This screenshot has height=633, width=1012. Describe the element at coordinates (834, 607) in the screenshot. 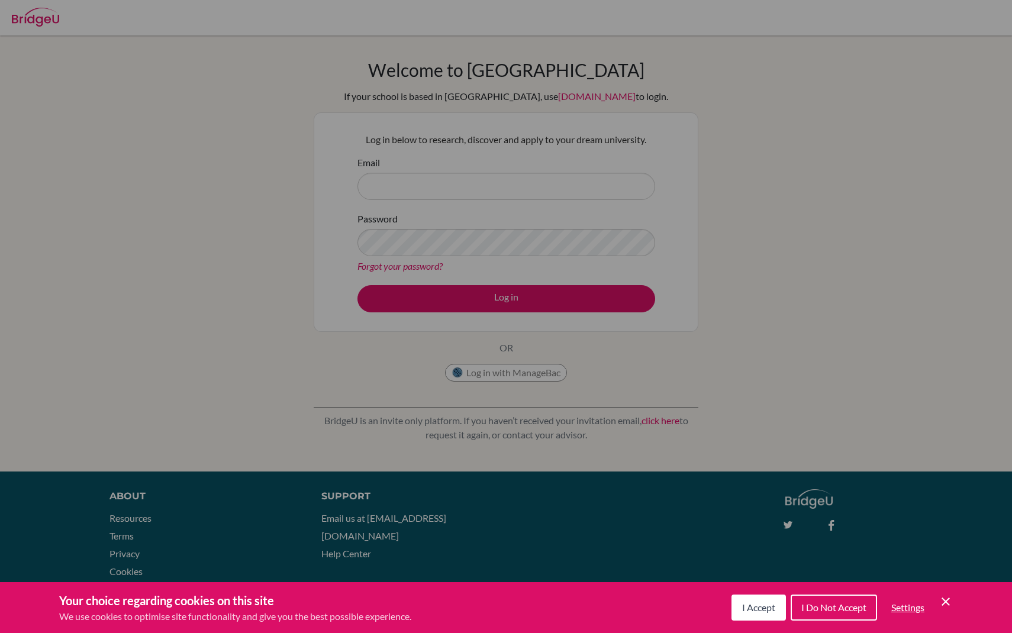

I see `span: I Do Not Accept` at that location.